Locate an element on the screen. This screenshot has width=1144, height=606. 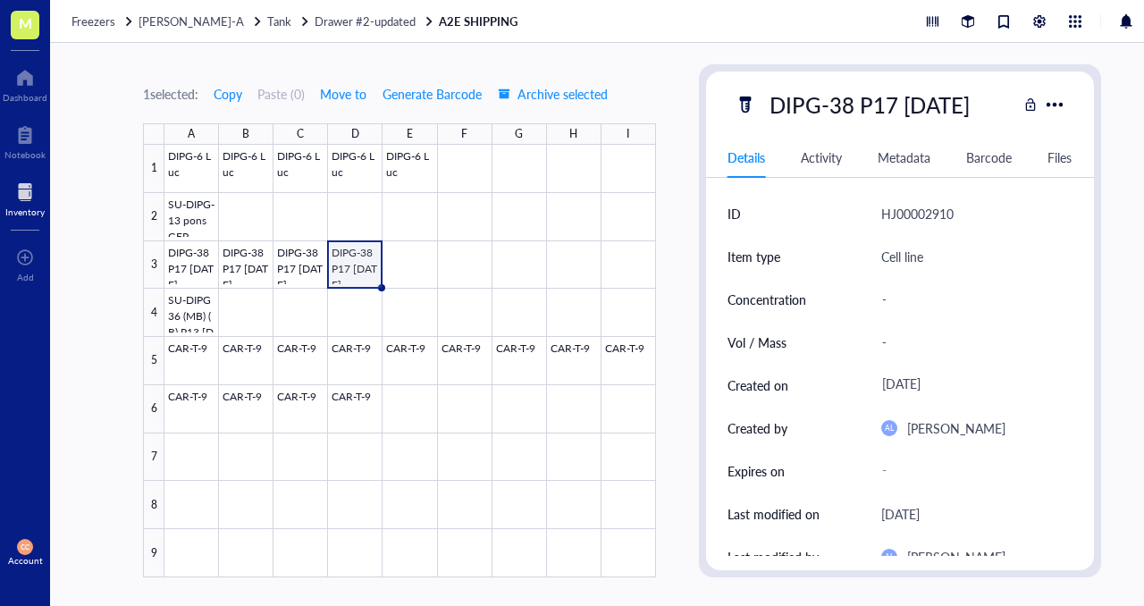
button: Copy is located at coordinates (228, 94).